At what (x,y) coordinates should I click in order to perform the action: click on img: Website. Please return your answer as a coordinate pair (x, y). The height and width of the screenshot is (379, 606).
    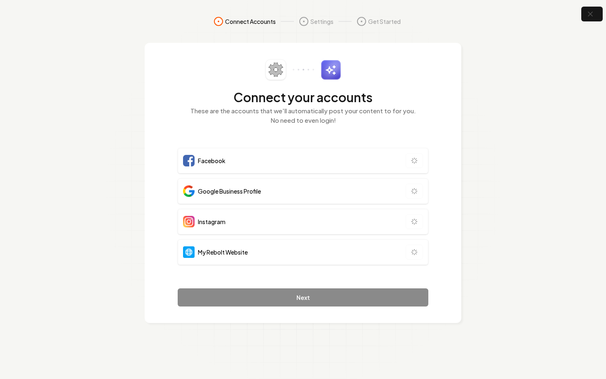
    Looking at the image, I should click on (189, 252).